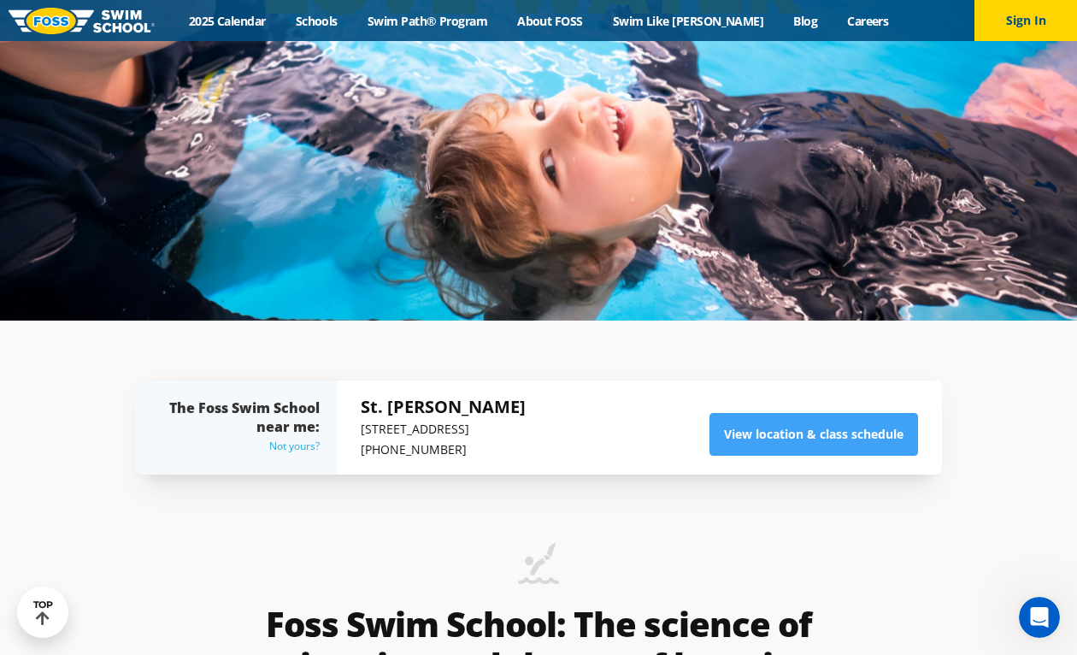 Image resolution: width=1077 pixels, height=655 pixels. What do you see at coordinates (551, 21) in the screenshot?
I see `a: About FOSS` at bounding box center [551, 21].